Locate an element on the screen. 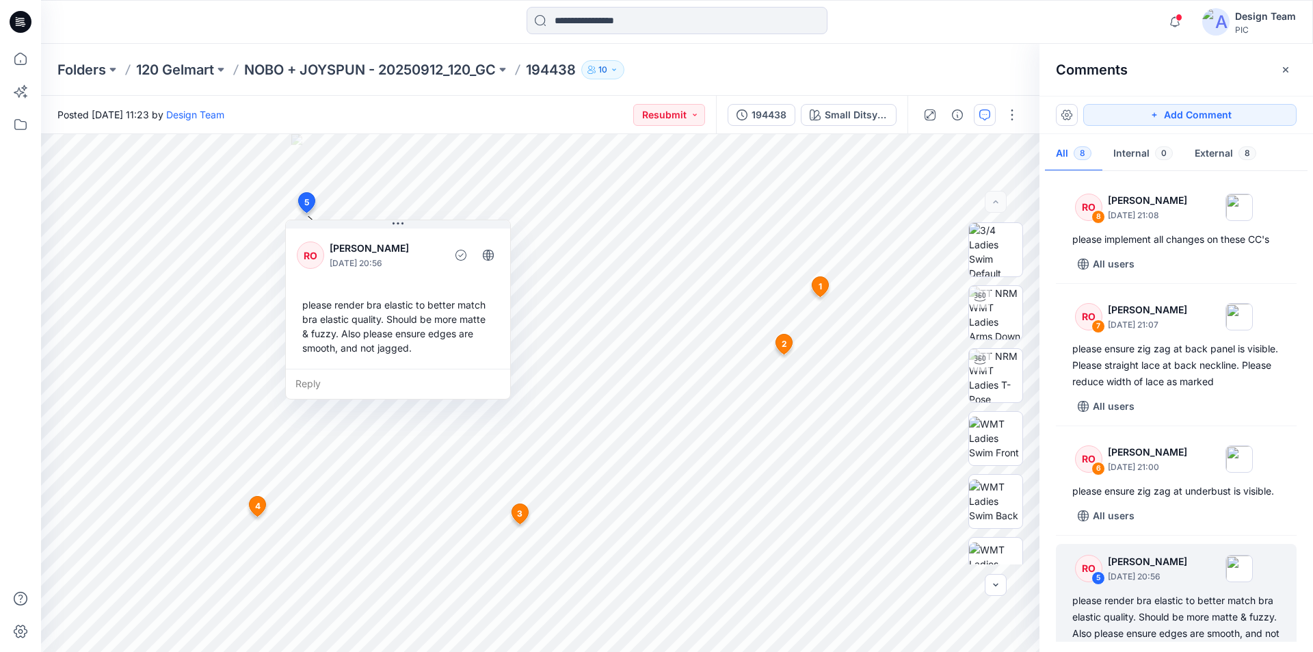  div: 194438 is located at coordinates (769, 115).